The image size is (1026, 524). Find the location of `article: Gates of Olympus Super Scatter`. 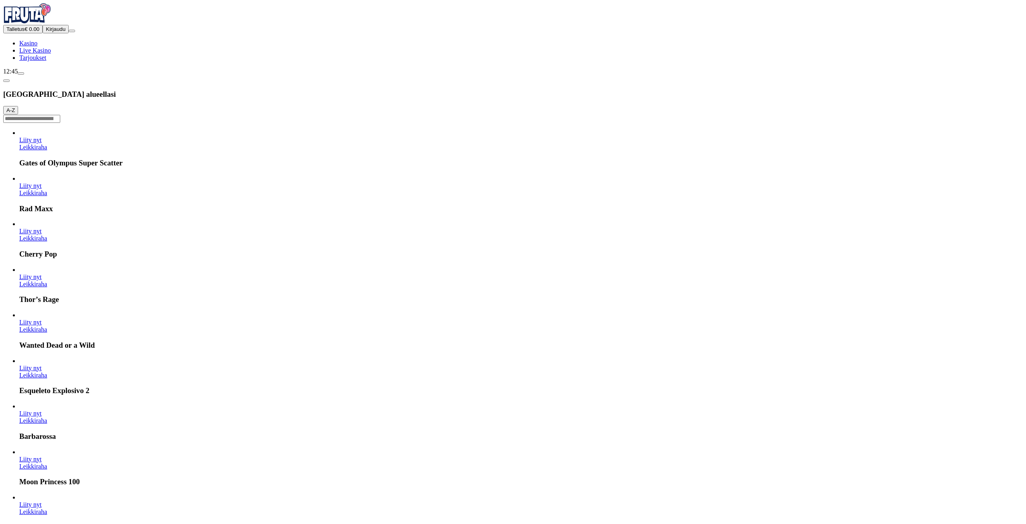

article: Gates of Olympus Super Scatter is located at coordinates (521, 148).